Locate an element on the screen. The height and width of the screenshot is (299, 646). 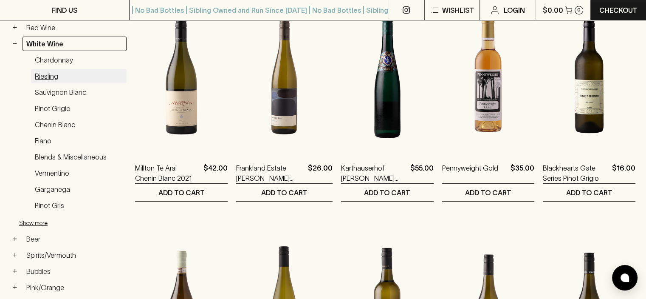
p: $42.00 is located at coordinates (215, 173).